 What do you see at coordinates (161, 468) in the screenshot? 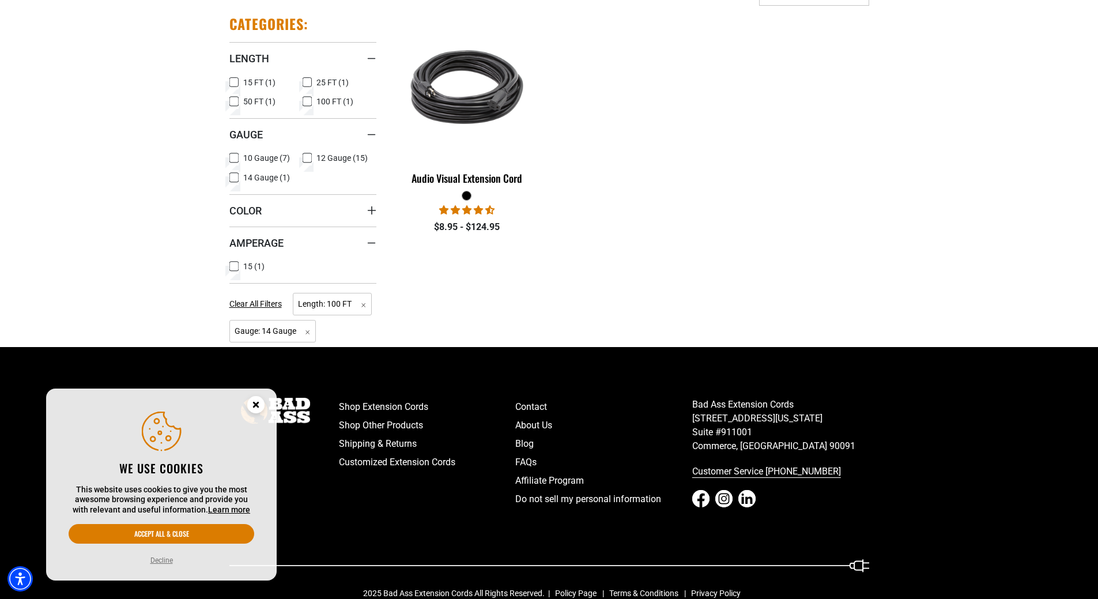
I see `h2: We use cookies` at bounding box center [161, 468].